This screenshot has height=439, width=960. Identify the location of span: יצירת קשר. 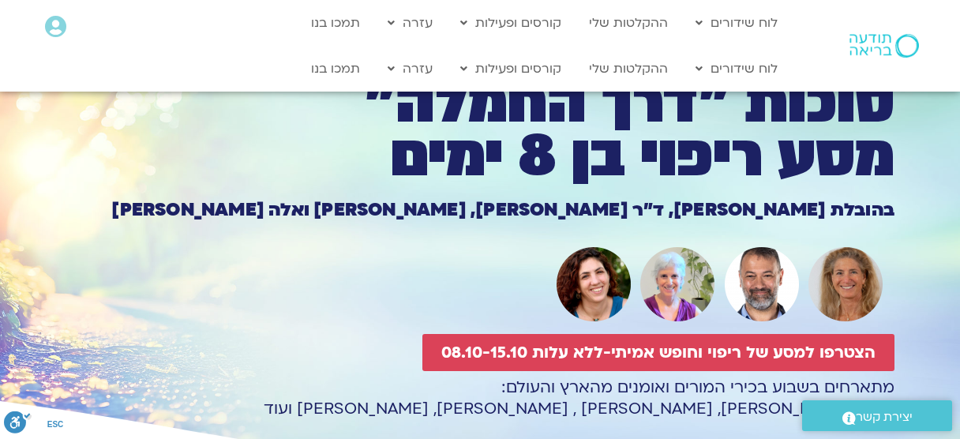
(885, 417).